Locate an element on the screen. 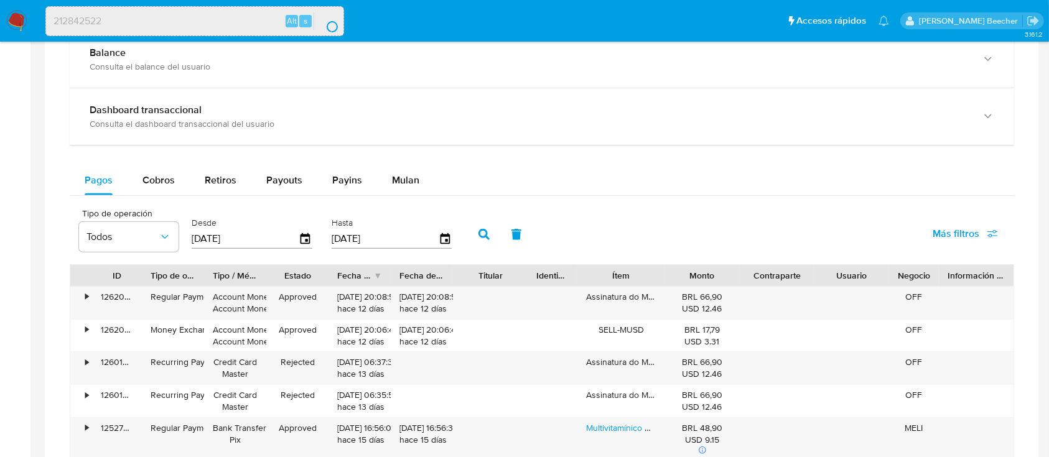 The width and height of the screenshot is (1049, 457). span: 3.161.2 is located at coordinates (1034, 34).